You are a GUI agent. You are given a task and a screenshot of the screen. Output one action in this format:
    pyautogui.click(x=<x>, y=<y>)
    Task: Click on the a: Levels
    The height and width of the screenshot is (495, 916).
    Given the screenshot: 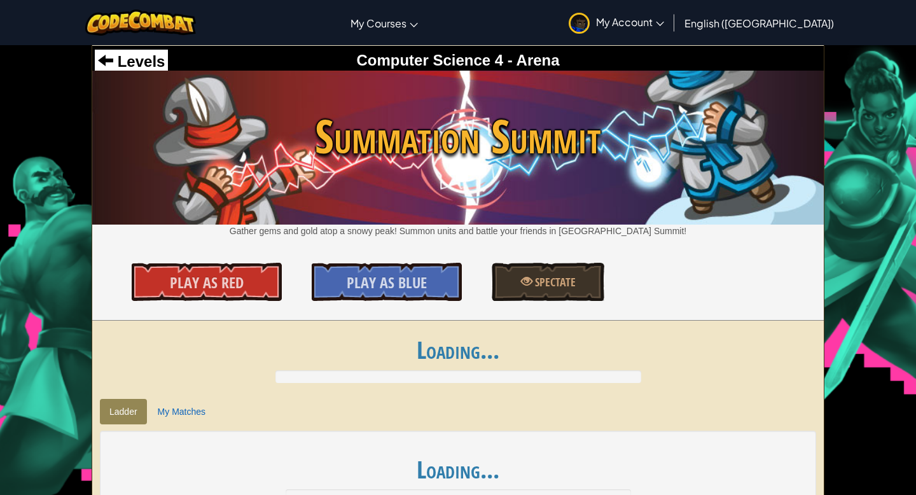 What is the action you would take?
    pyautogui.click(x=131, y=61)
    